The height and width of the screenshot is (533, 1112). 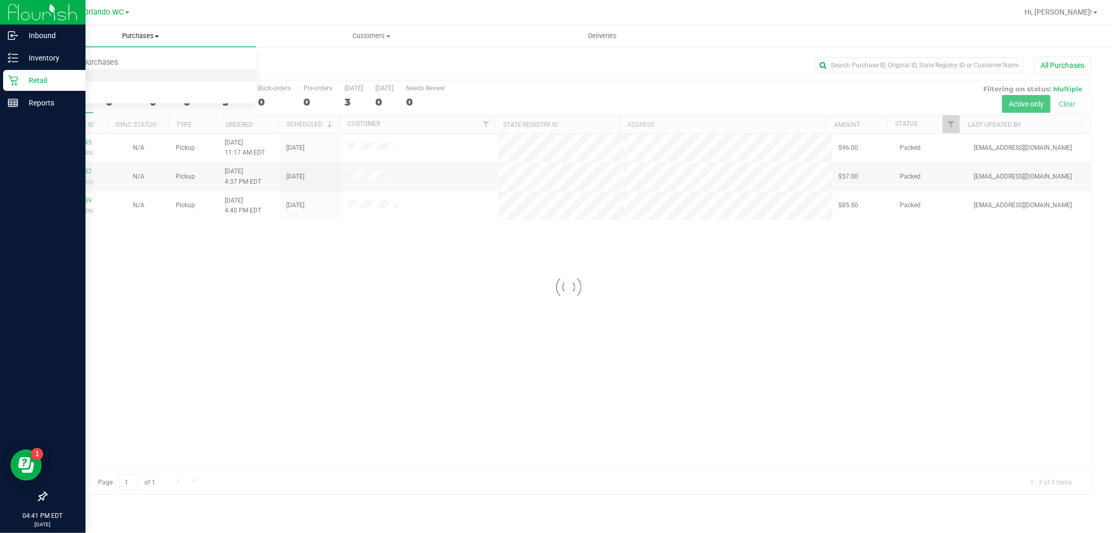 I want to click on p: Inbound, so click(x=50, y=35).